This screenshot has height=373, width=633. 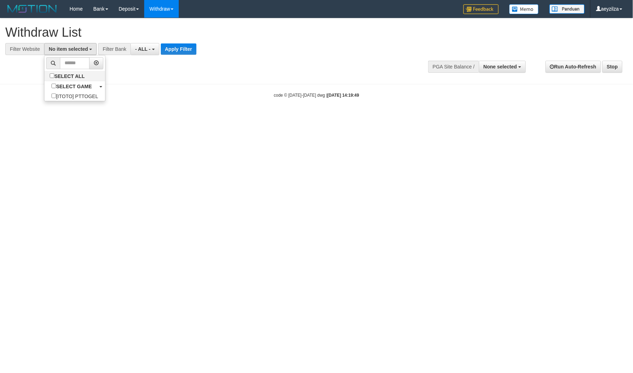 I want to click on a: SELECT GAME, so click(x=75, y=86).